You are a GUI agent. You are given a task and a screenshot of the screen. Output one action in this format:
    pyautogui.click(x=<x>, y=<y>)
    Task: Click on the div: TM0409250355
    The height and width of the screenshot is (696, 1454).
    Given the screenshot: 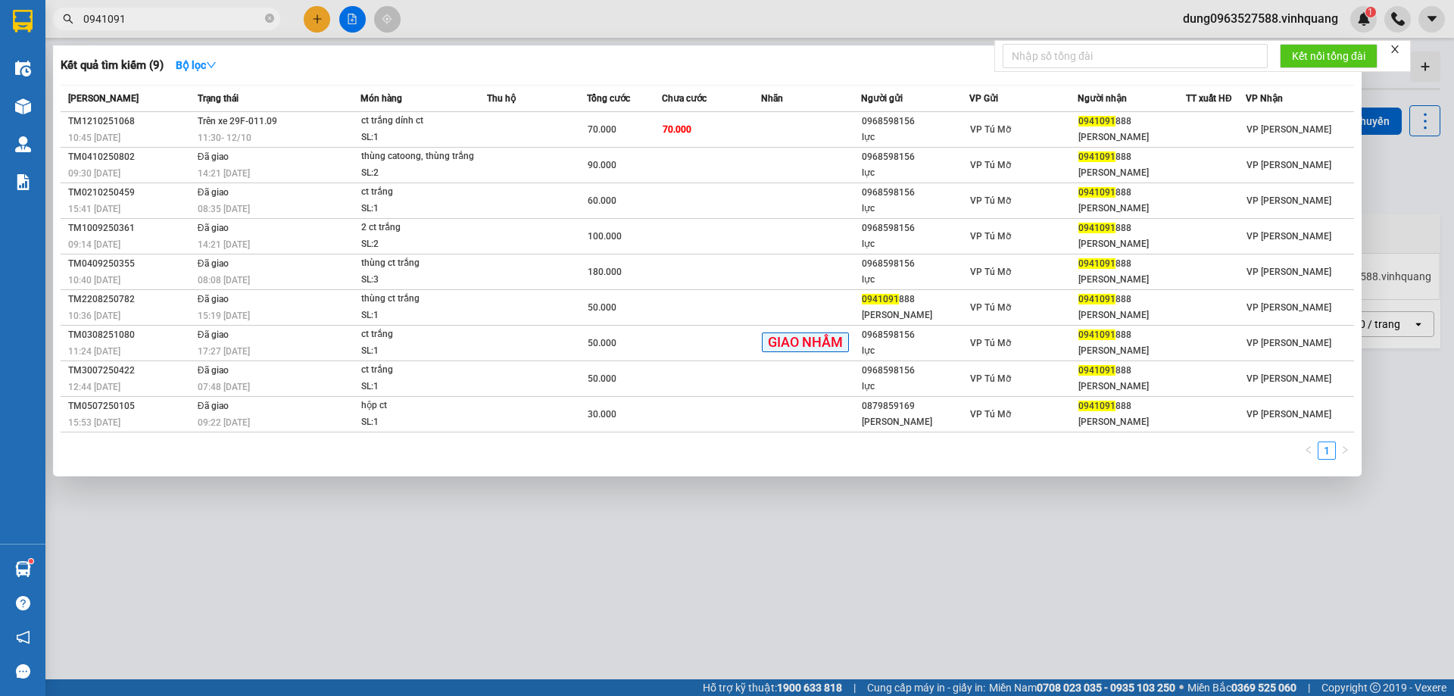 What is the action you would take?
    pyautogui.click(x=130, y=264)
    